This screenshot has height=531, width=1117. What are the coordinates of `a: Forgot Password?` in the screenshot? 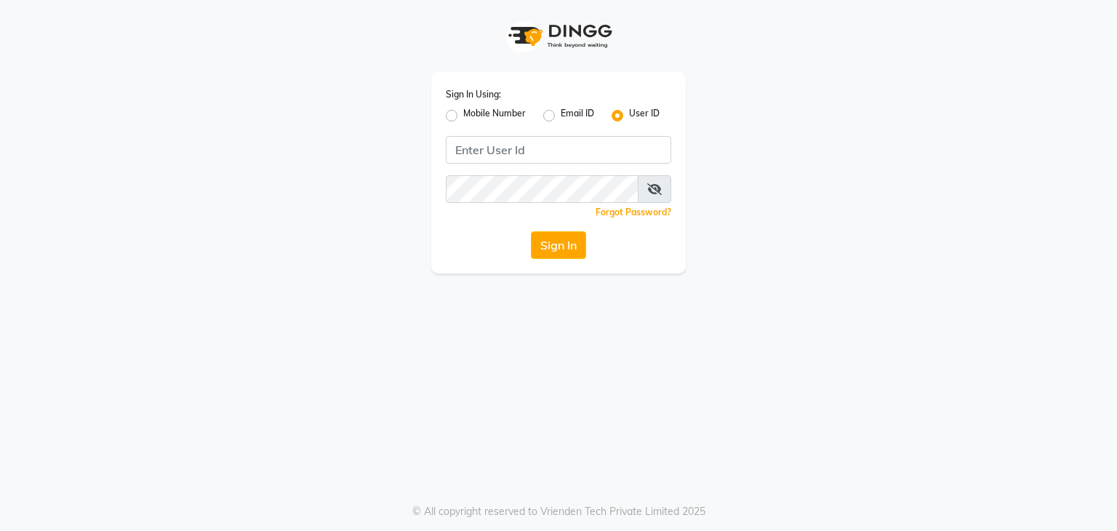 It's located at (633, 212).